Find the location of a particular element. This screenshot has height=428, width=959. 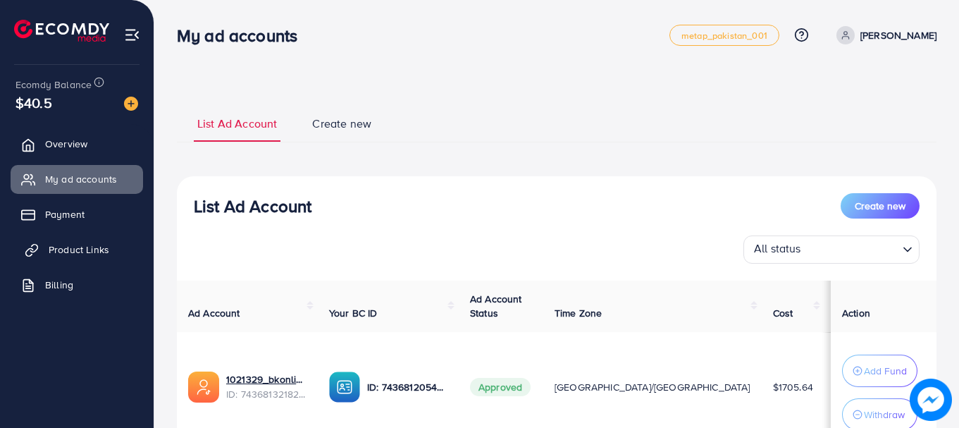

span: Ad Account is located at coordinates (214, 313).